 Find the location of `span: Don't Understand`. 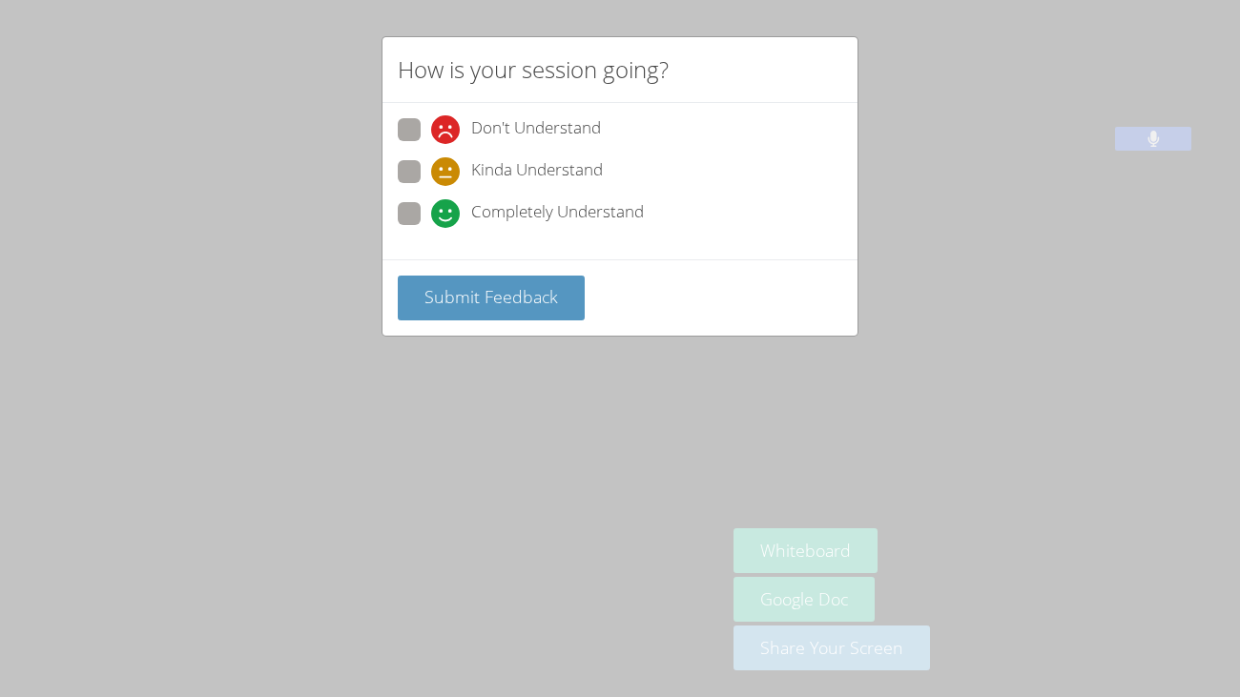

span: Don't Understand is located at coordinates (536, 130).